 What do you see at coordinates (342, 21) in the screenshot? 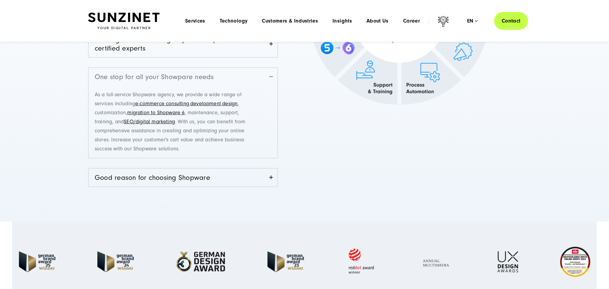
I see `a: Insights` at bounding box center [342, 21].